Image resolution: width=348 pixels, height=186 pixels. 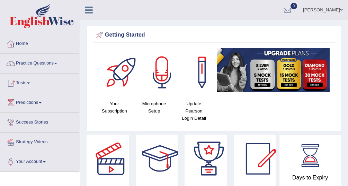 I want to click on a: Home, so click(x=40, y=43).